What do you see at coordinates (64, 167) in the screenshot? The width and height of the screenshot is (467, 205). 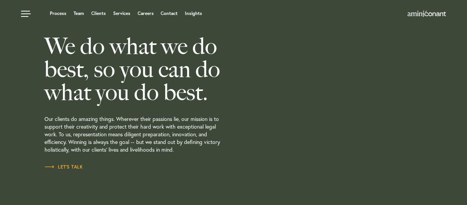 I see `a: Let’s Talk` at bounding box center [64, 167].